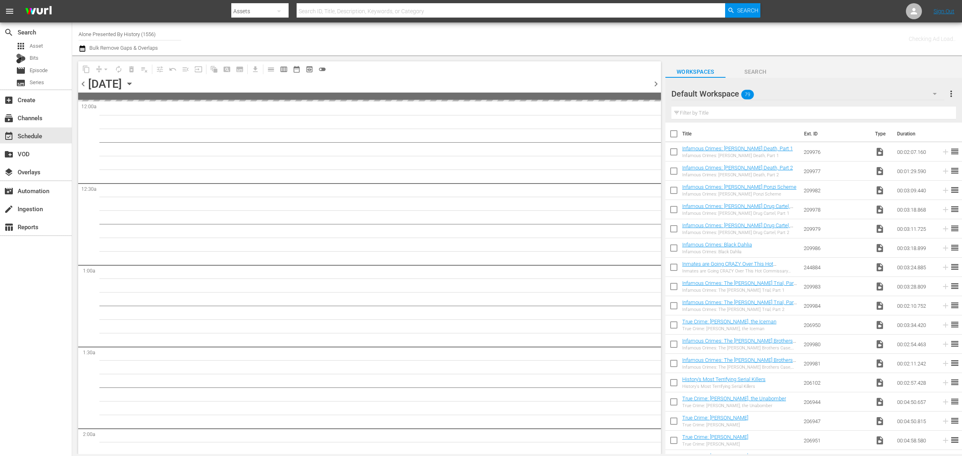 The height and width of the screenshot is (456, 962). I want to click on td: 209982, so click(836, 190).